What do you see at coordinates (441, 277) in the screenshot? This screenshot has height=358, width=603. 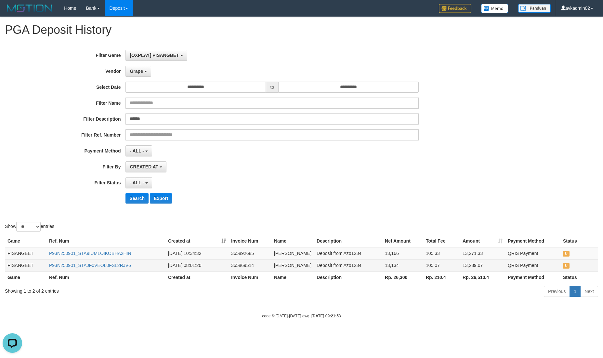 I see `th: Rp. 210.4` at bounding box center [441, 277].